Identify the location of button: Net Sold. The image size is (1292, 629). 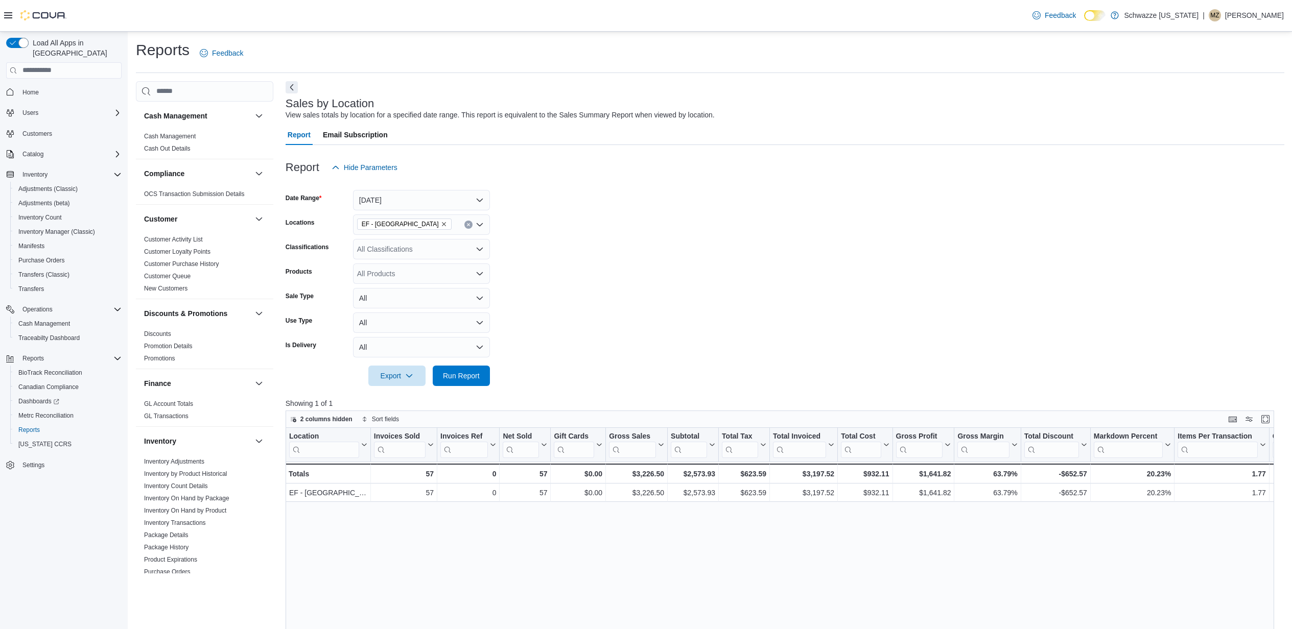
(525, 444).